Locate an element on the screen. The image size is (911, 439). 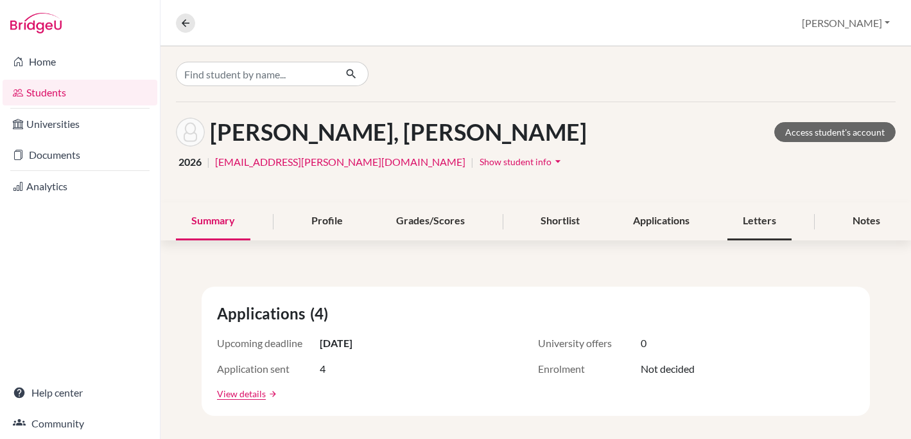
div: Shortlist is located at coordinates (560, 221).